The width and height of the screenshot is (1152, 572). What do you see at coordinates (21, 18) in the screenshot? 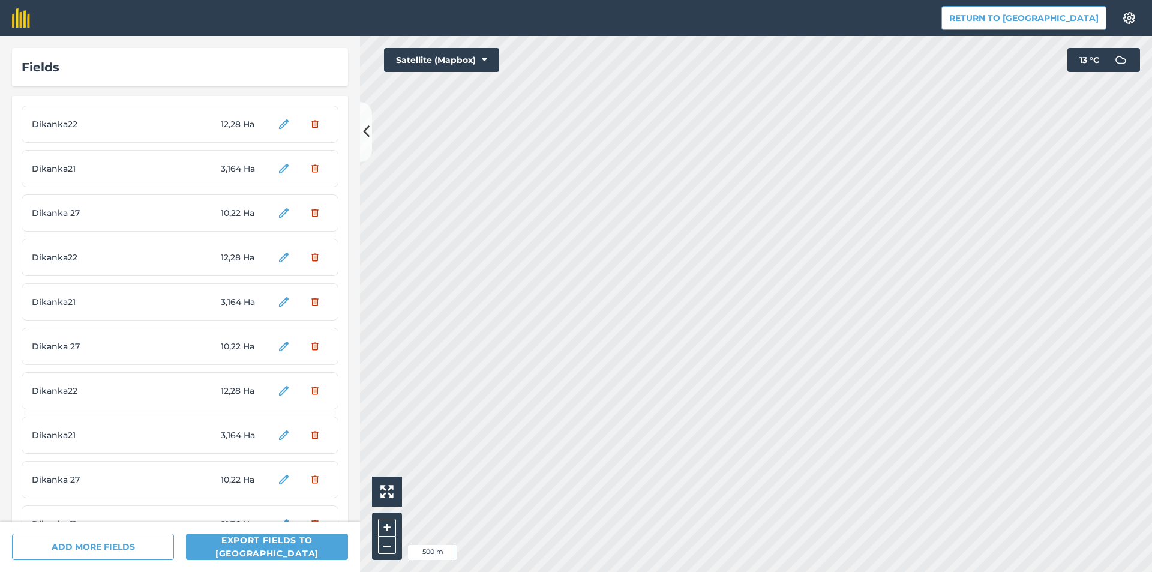
I see `img: fieldmargin Logo` at bounding box center [21, 18].